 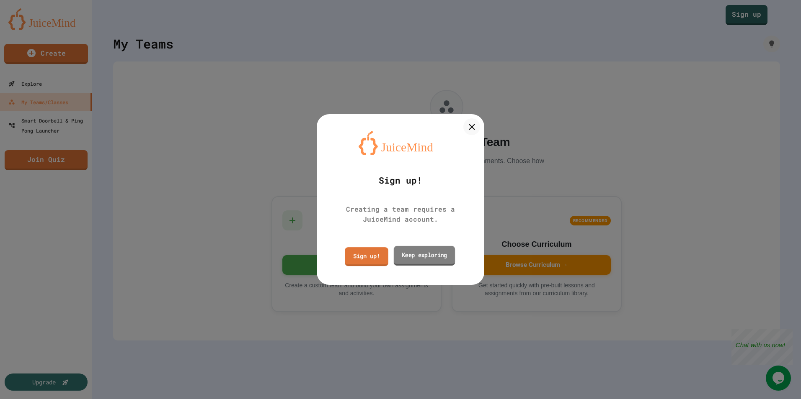 I want to click on div: Creating a team requires a JuiceMind account., so click(x=400, y=214).